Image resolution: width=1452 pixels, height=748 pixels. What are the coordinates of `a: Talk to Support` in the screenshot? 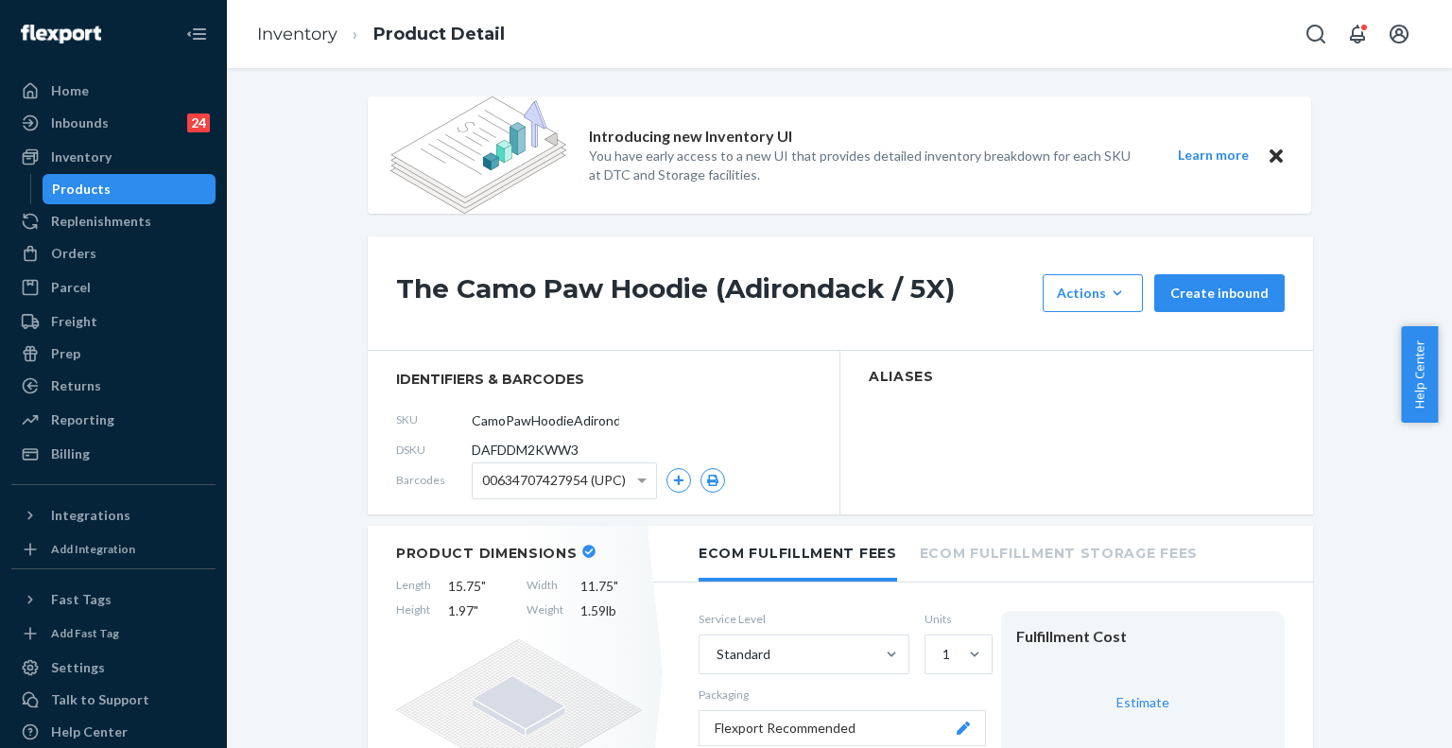 It's located at (113, 700).